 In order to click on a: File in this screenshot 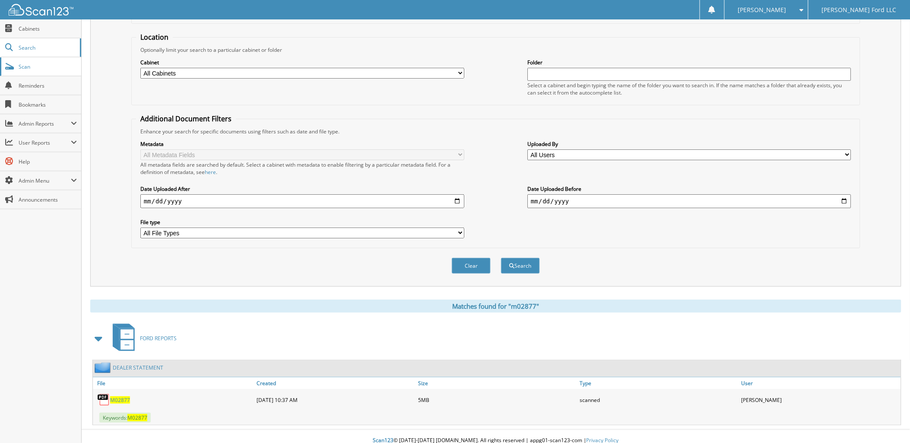, I will do `click(174, 383)`.